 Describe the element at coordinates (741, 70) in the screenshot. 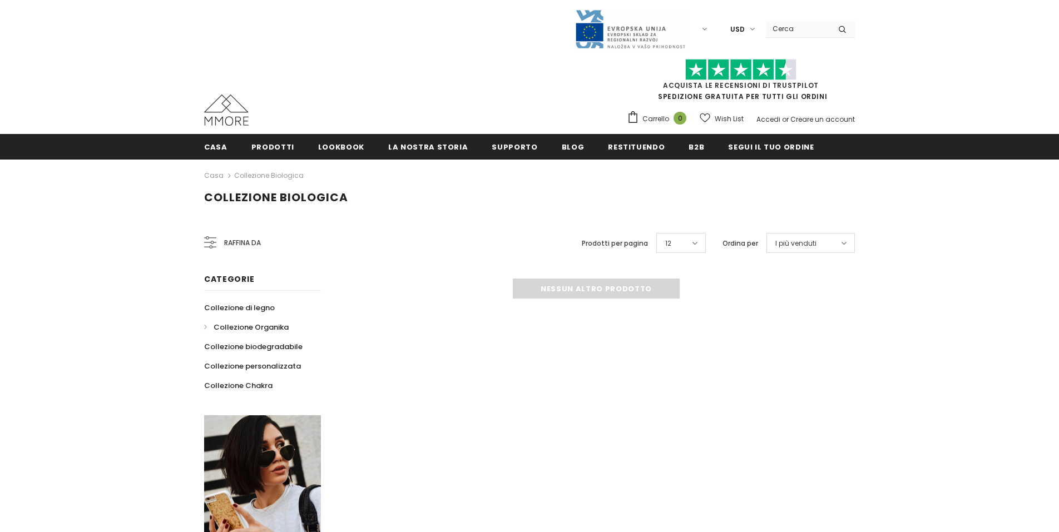

I see `img: Fidati di Pilot Stars` at that location.